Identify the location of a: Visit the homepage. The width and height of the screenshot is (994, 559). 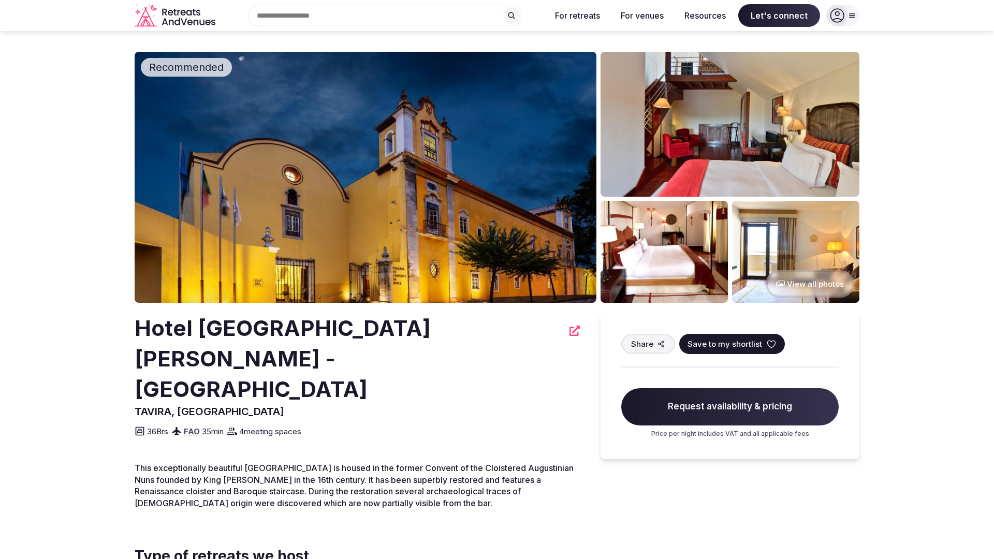
(176, 16).